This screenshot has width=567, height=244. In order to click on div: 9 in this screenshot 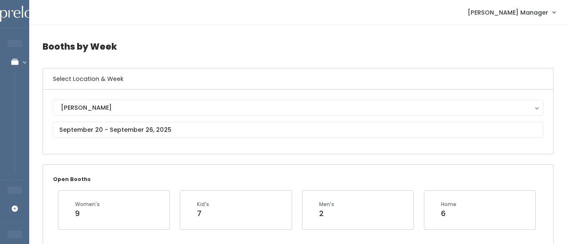, I will do `click(87, 214)`.